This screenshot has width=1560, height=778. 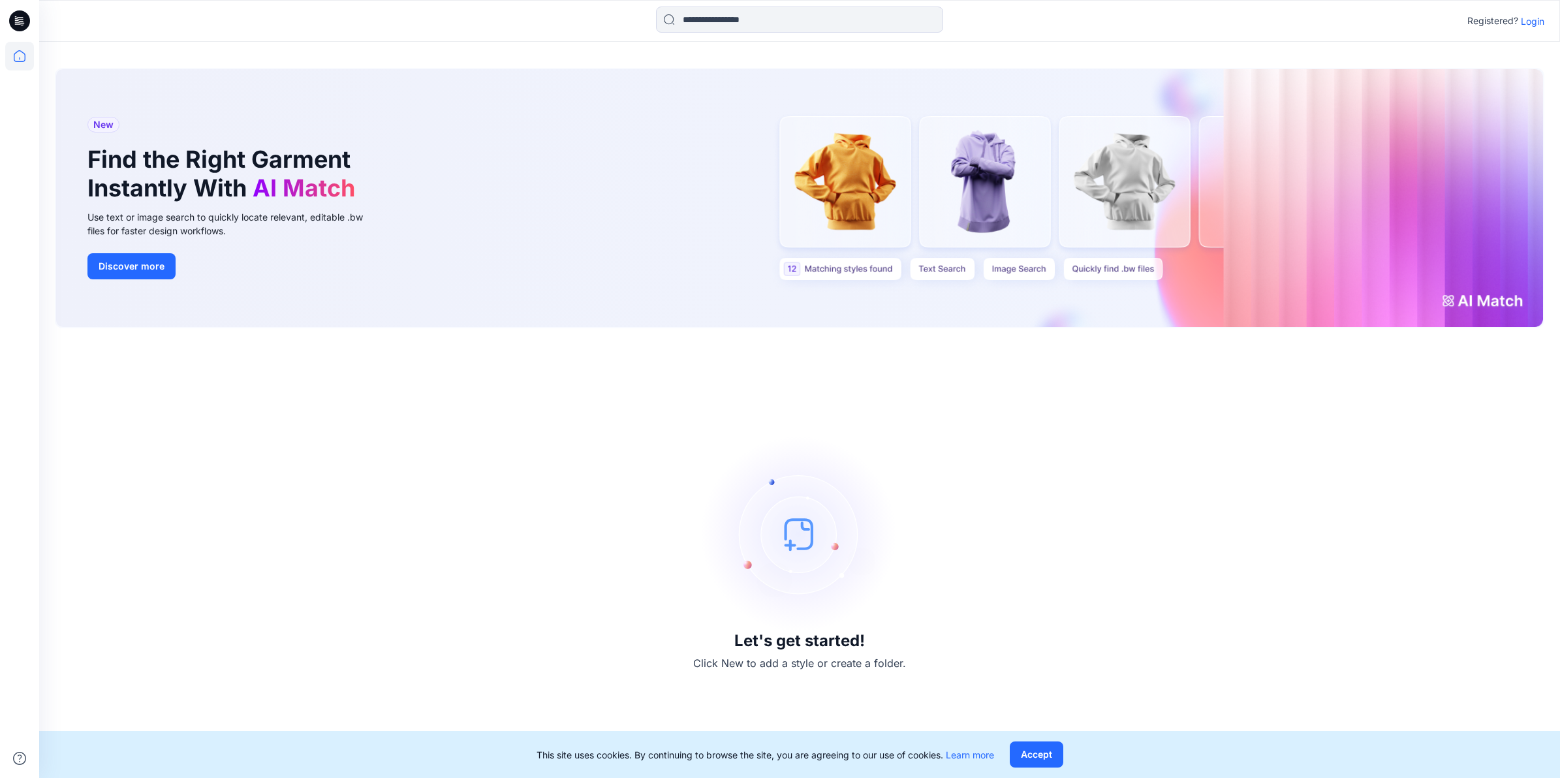 What do you see at coordinates (970, 755) in the screenshot?
I see `a: Learn more` at bounding box center [970, 755].